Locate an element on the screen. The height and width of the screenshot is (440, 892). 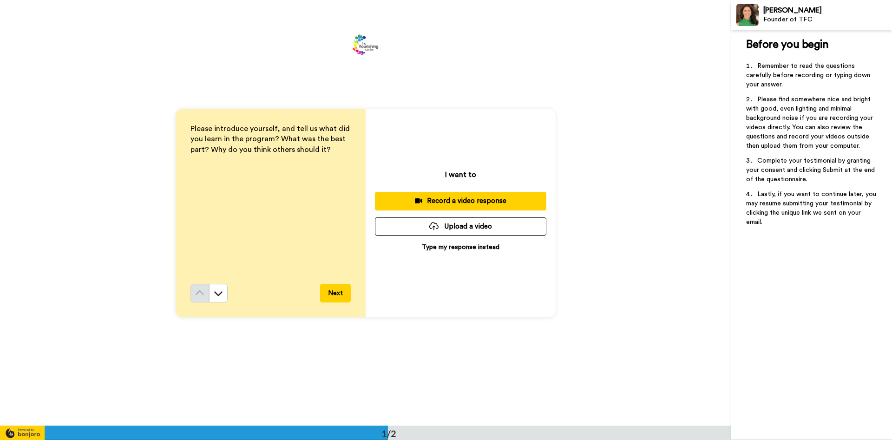
button: Record a video response is located at coordinates (461, 201).